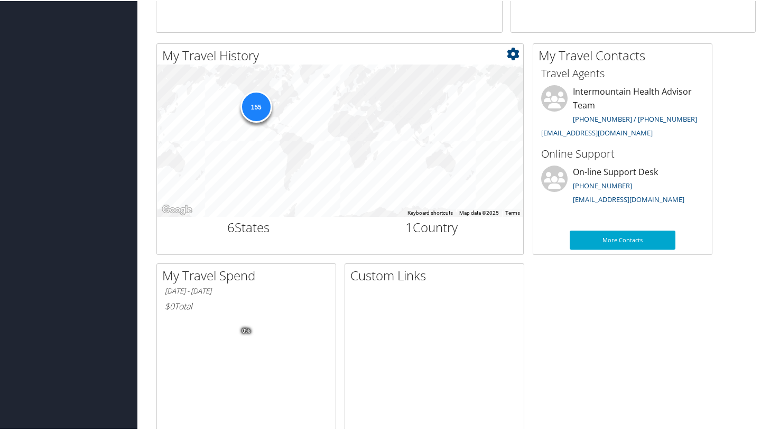 This screenshot has height=430, width=770. I want to click on a: More Contacts, so click(623, 239).